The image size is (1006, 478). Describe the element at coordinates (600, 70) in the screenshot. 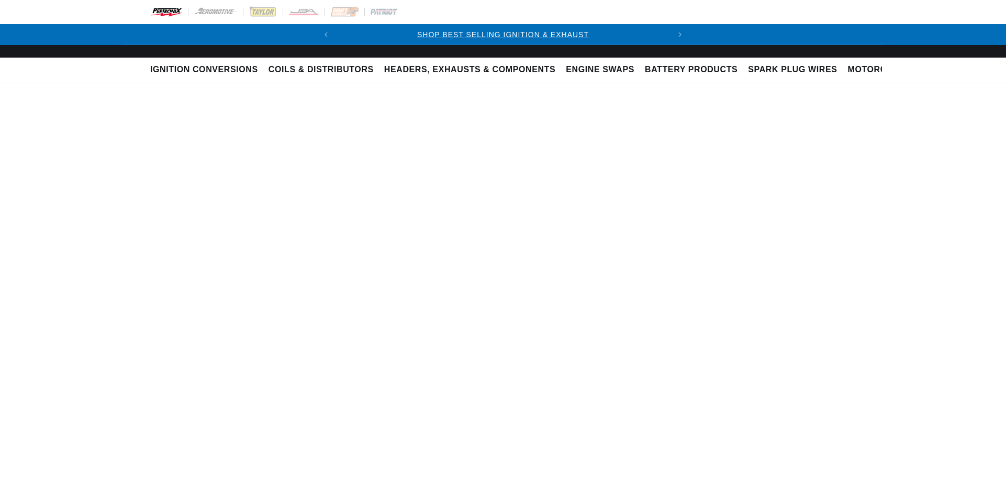

I see `span: Engine Swaps` at that location.